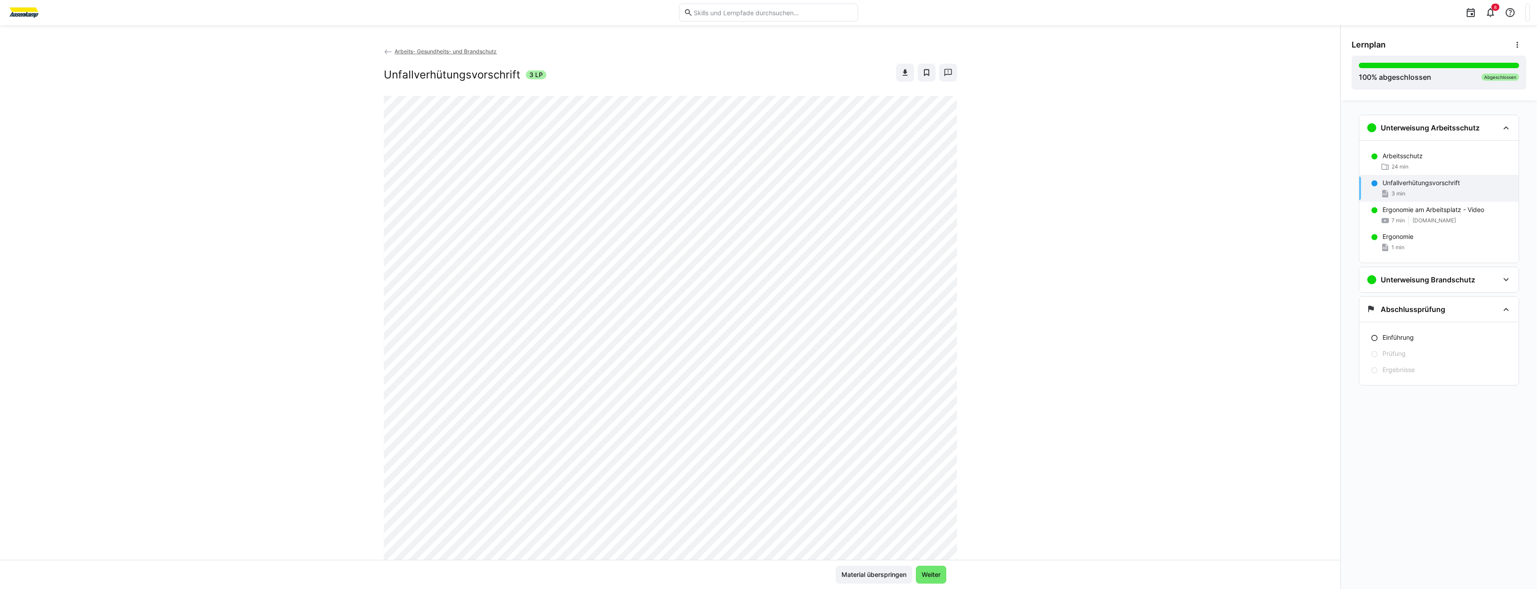  What do you see at coordinates (1421, 183) in the screenshot?
I see `p: Unfallverhütungsvorschrift` at bounding box center [1421, 183].